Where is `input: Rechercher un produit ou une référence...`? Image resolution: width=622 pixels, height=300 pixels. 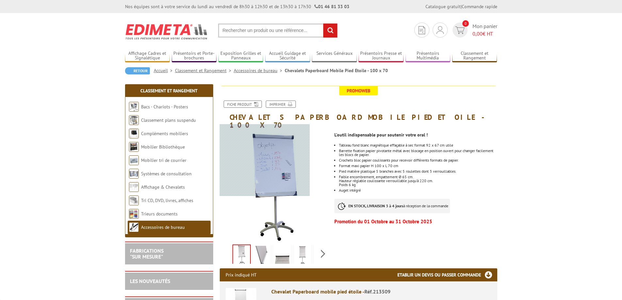
input: Rechercher un produit ou une référence... is located at coordinates (278, 30).